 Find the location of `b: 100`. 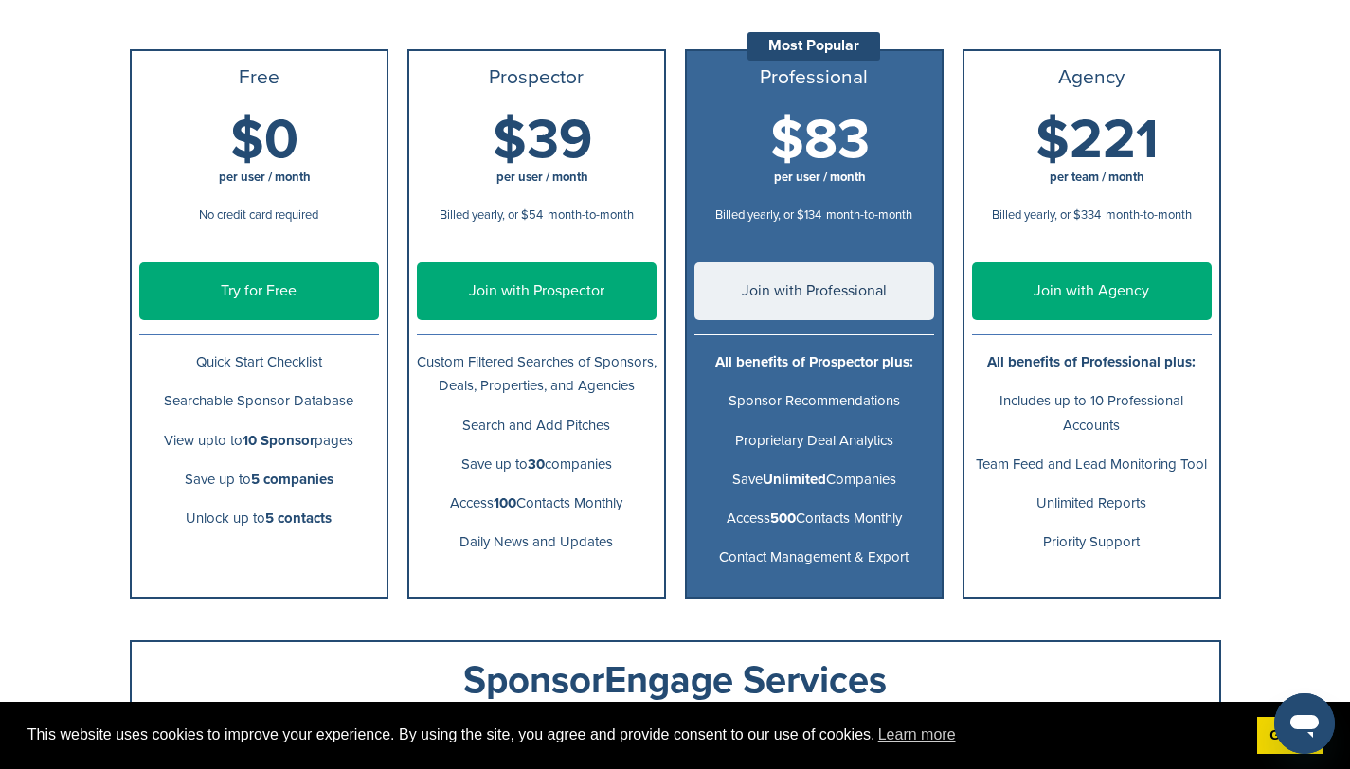

b: 100 is located at coordinates (505, 503).